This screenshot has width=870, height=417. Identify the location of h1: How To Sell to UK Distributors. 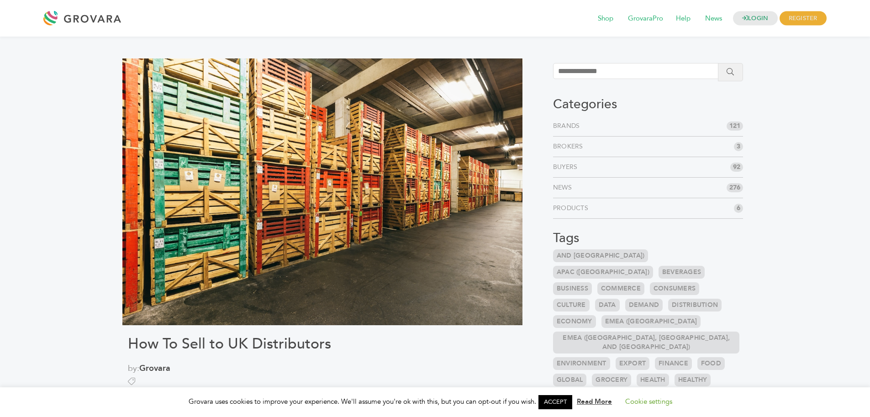
(322, 344).